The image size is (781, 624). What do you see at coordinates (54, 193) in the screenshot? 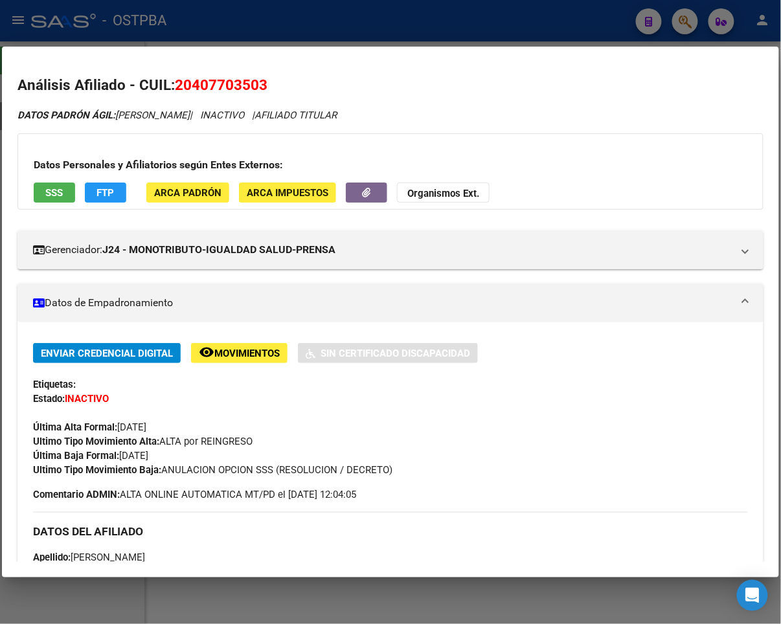
I see `span: SSS` at bounding box center [54, 193].